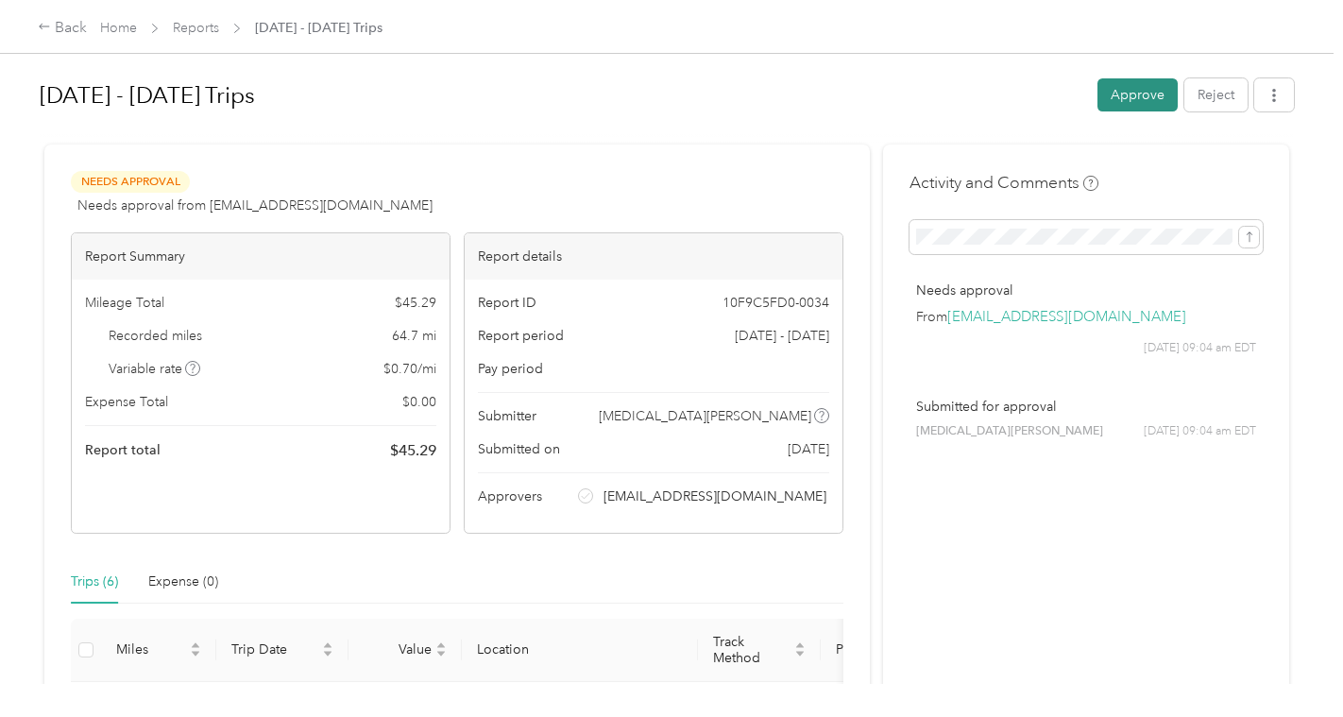 The image size is (1343, 717). Describe the element at coordinates (507, 415) in the screenshot. I see `span: Submitter` at that location.